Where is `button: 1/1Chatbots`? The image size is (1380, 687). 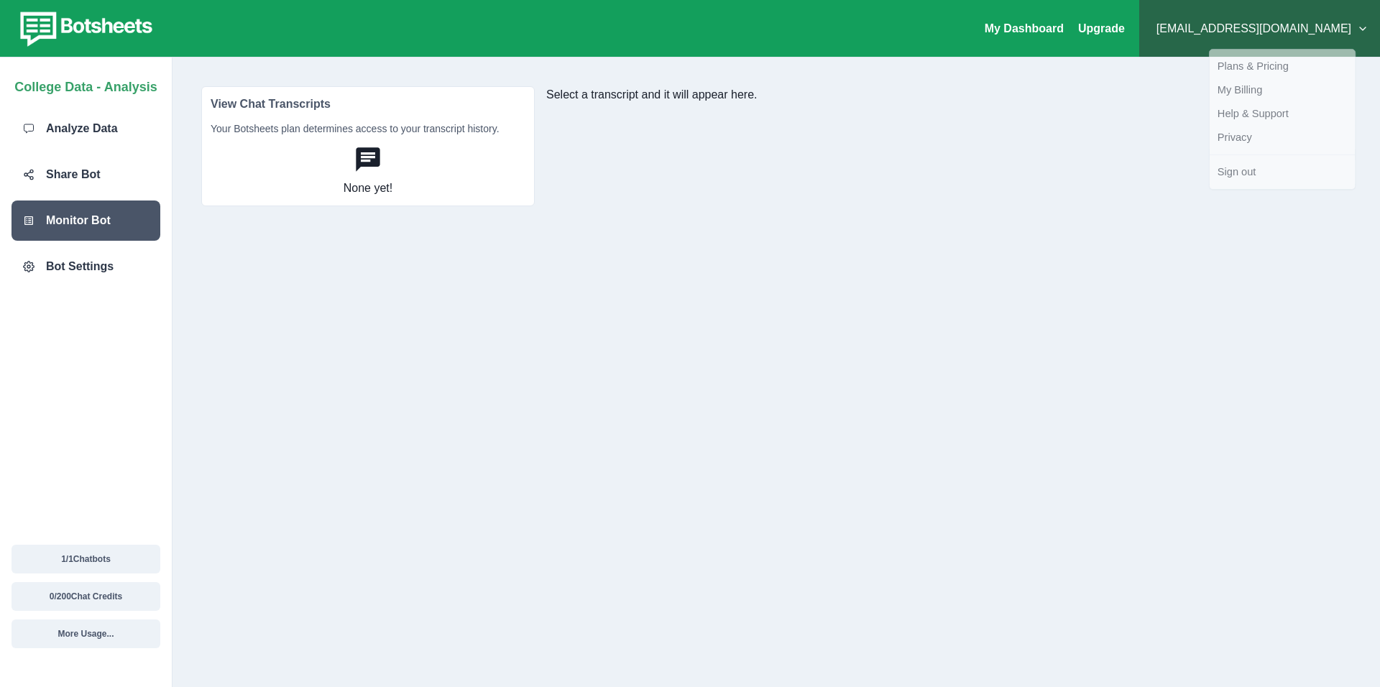
button: 1/1Chatbots is located at coordinates (86, 559).